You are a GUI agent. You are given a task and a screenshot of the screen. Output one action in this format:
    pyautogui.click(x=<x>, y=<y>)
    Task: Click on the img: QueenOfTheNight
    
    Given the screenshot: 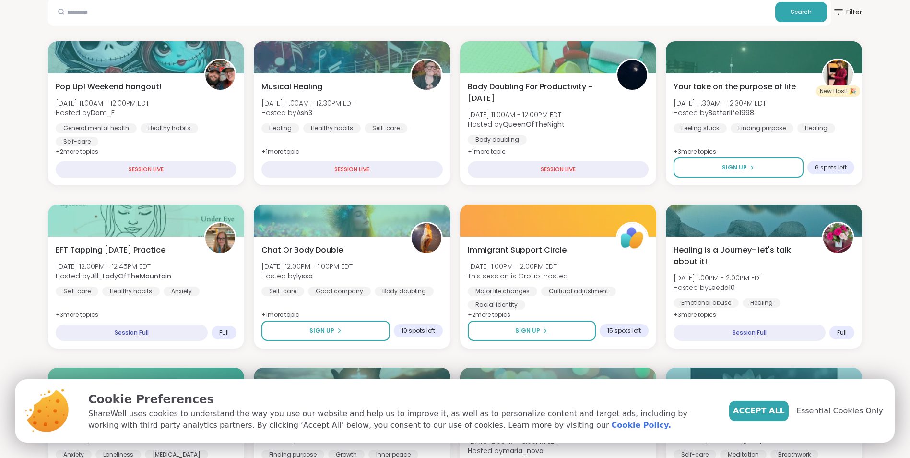 What is the action you would take?
    pyautogui.click(x=632, y=75)
    